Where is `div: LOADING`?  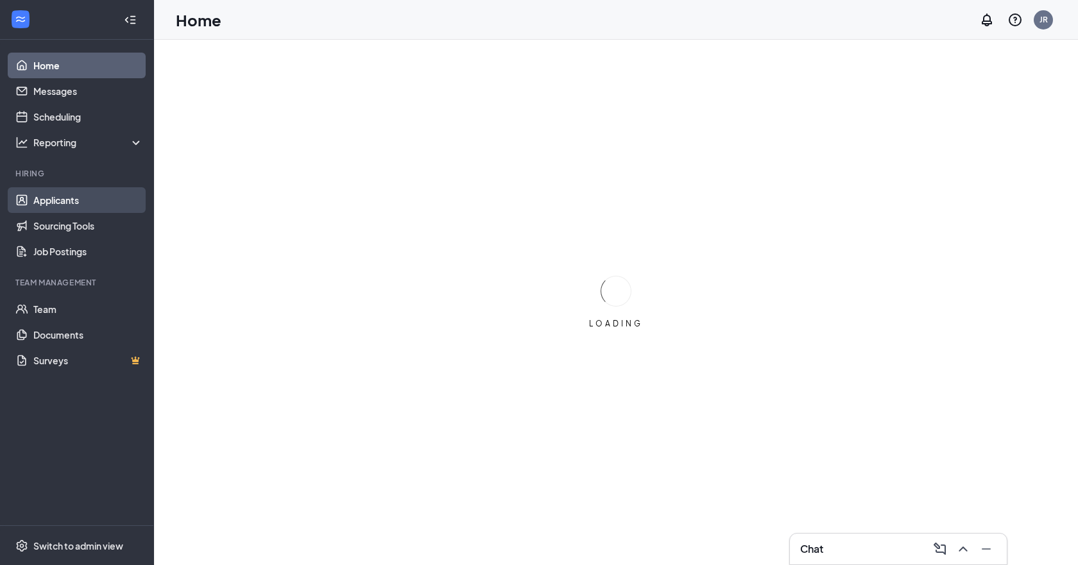 div: LOADING is located at coordinates (616, 323).